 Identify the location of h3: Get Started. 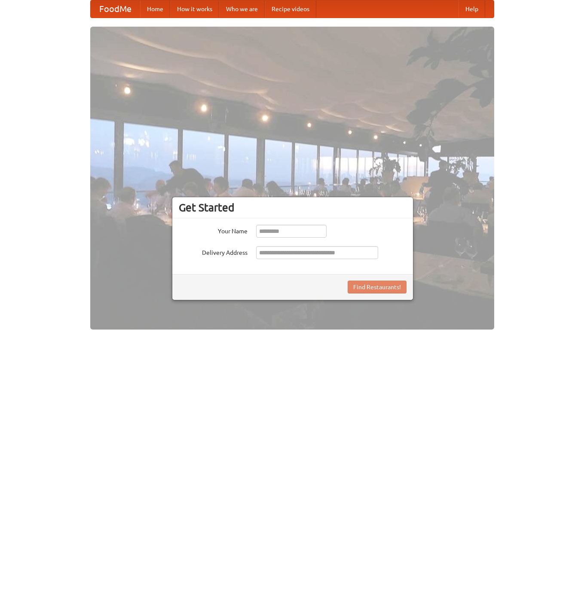
(293, 208).